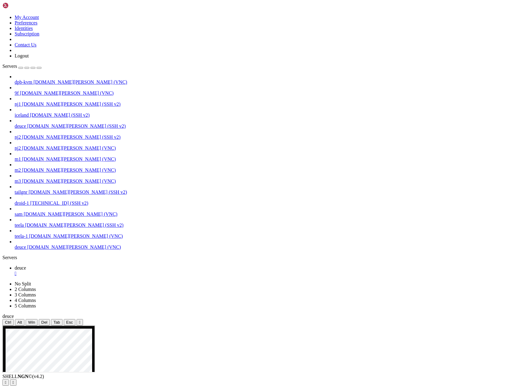 The image size is (522, 386). What do you see at coordinates (21, 192) in the screenshot?
I see `span: tailgnr` at bounding box center [21, 192].